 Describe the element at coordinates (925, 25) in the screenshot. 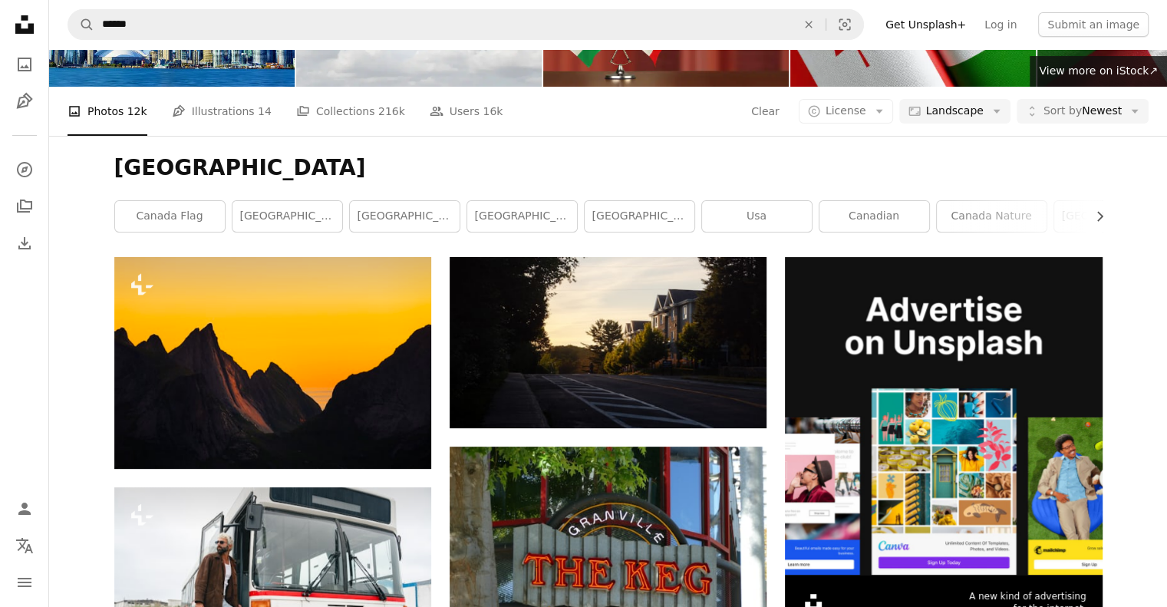

I see `a: Get Unsplash+` at that location.